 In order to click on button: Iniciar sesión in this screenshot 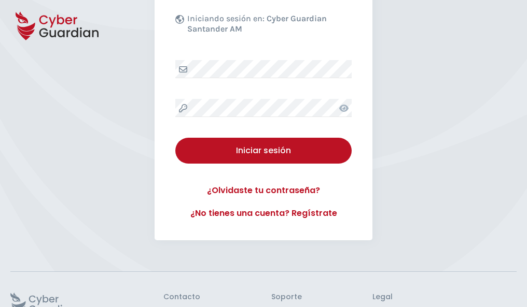, I will do `click(263, 151)`.